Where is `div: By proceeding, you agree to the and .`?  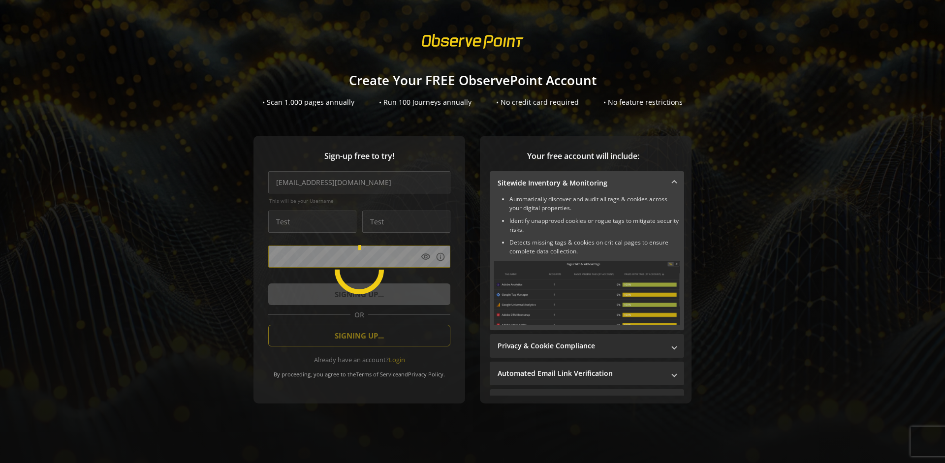
div: By proceeding, you agree to the and . is located at coordinates (359, 371).